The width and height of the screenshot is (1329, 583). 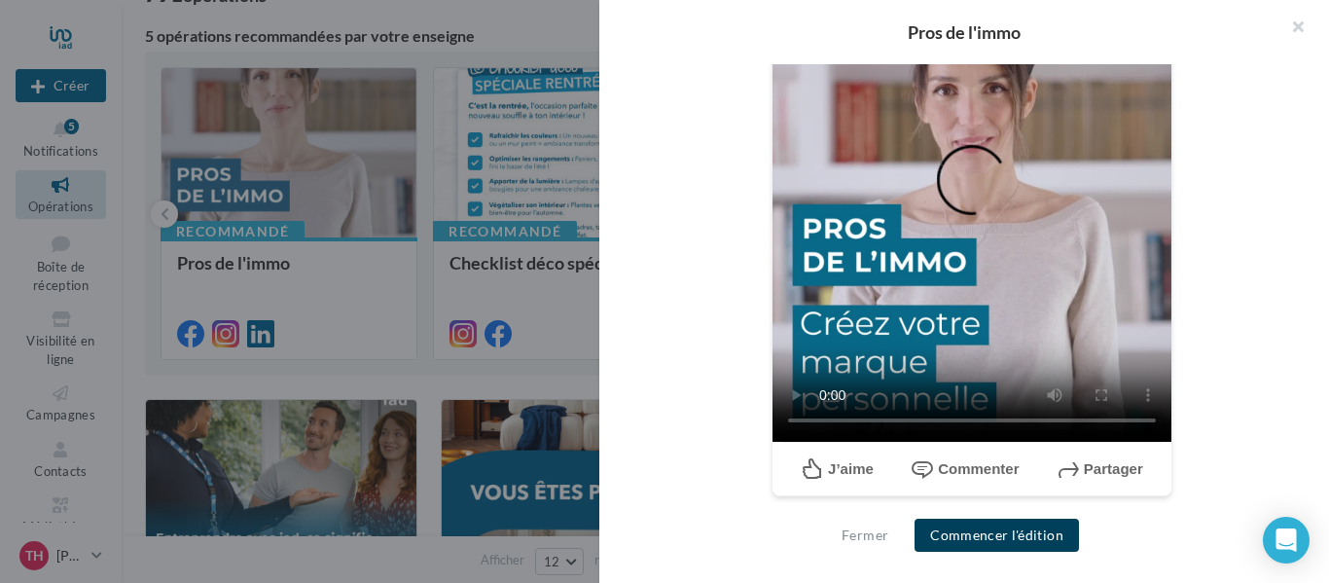 I want to click on span: Partager, so click(x=1113, y=468).